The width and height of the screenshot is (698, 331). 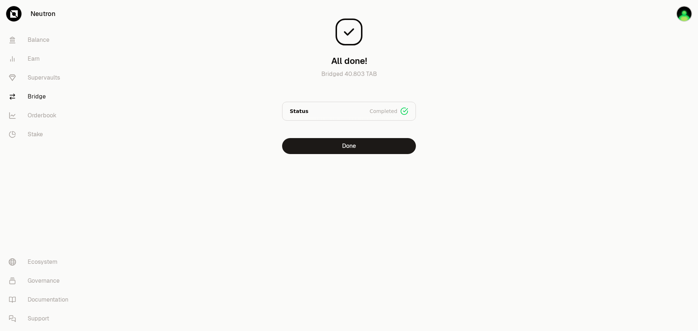 I want to click on p: Status, so click(x=299, y=111).